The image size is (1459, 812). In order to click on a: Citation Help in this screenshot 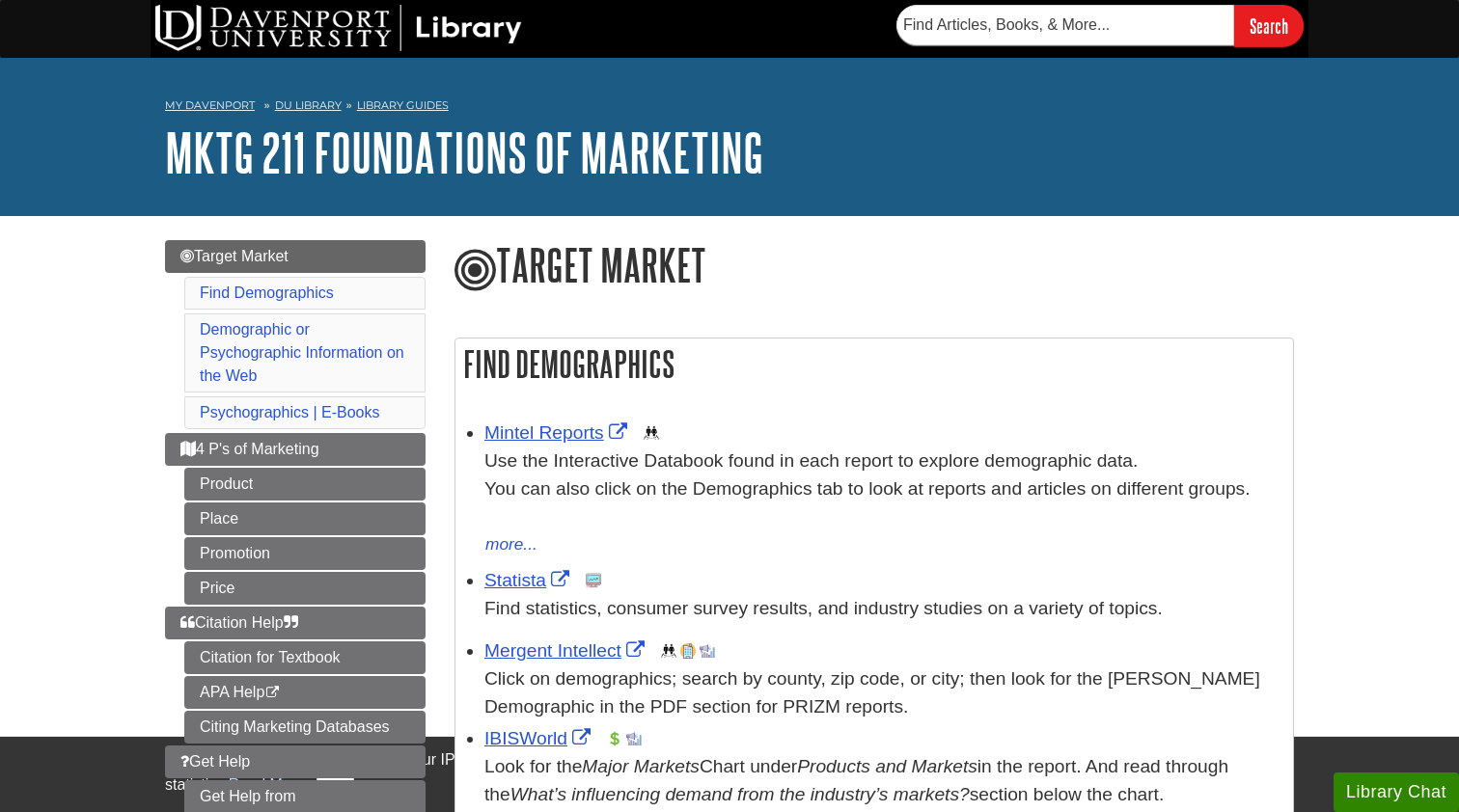, I will do `click(295, 623)`.